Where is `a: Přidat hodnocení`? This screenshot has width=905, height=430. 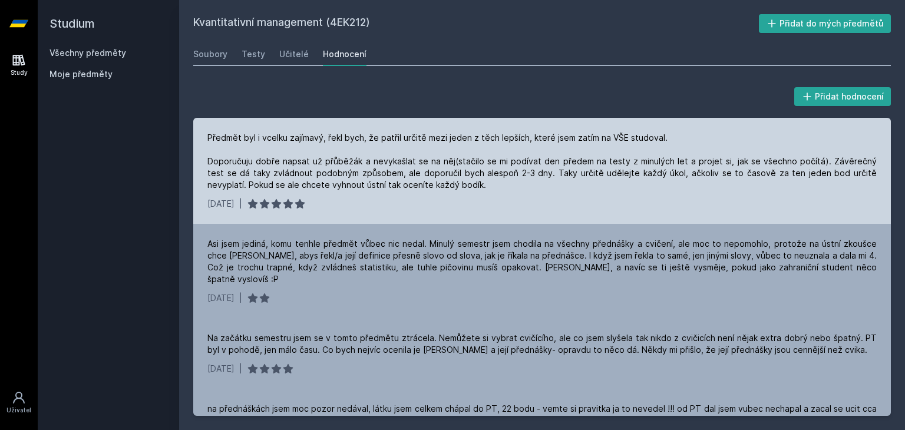 a: Přidat hodnocení is located at coordinates (842, 97).